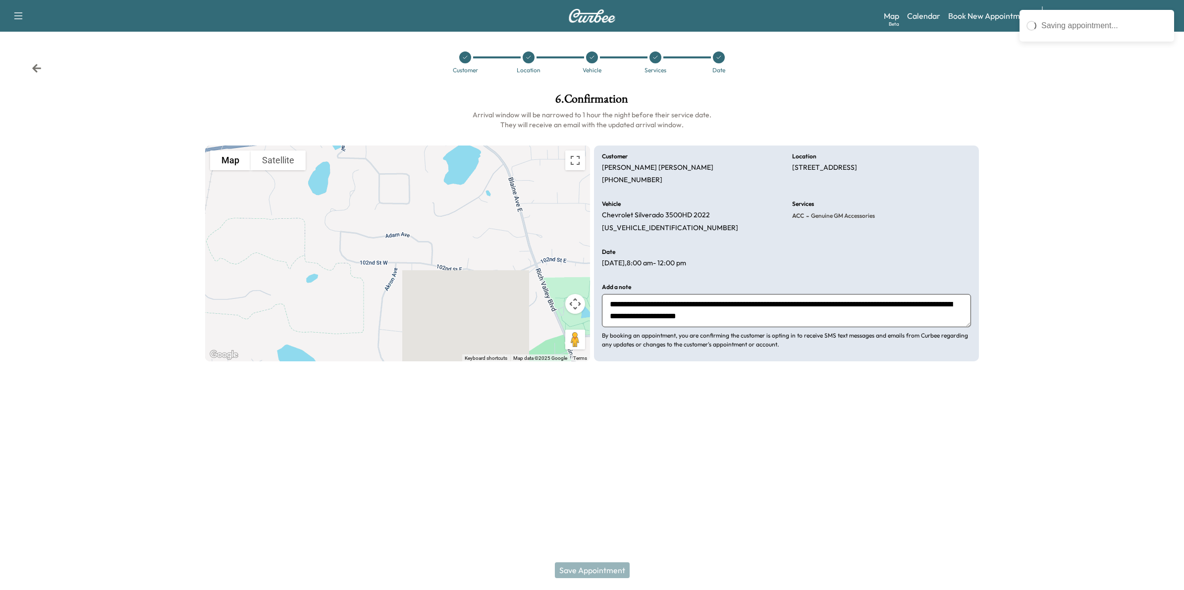  Describe the element at coordinates (1104, 26) in the screenshot. I see `div: Saving appointment...` at that location.